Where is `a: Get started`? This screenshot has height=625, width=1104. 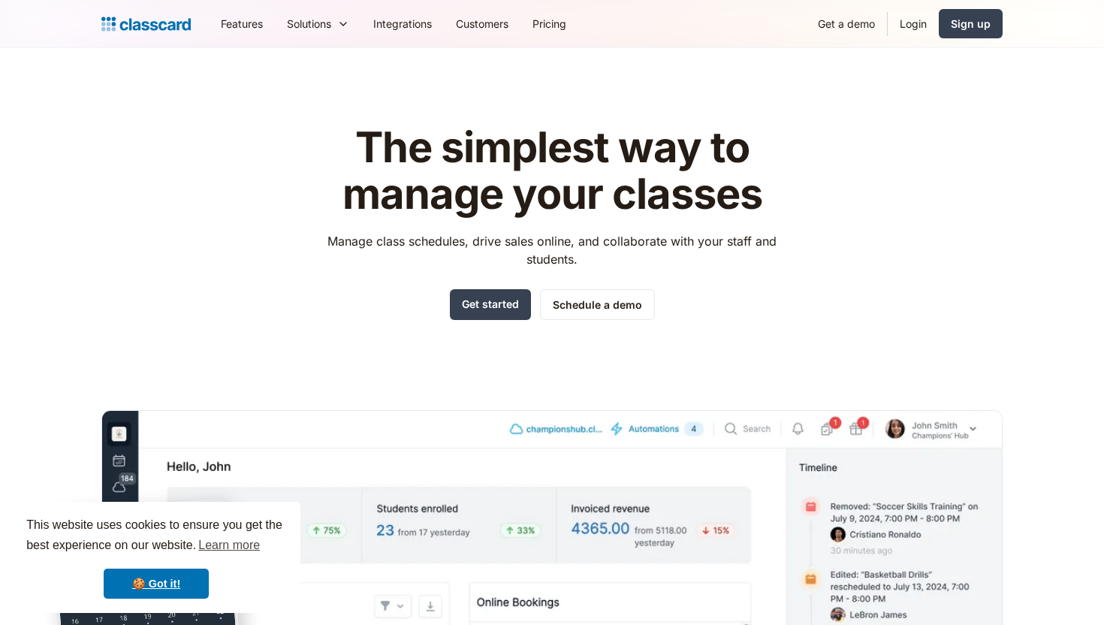
a: Get started is located at coordinates (491, 304).